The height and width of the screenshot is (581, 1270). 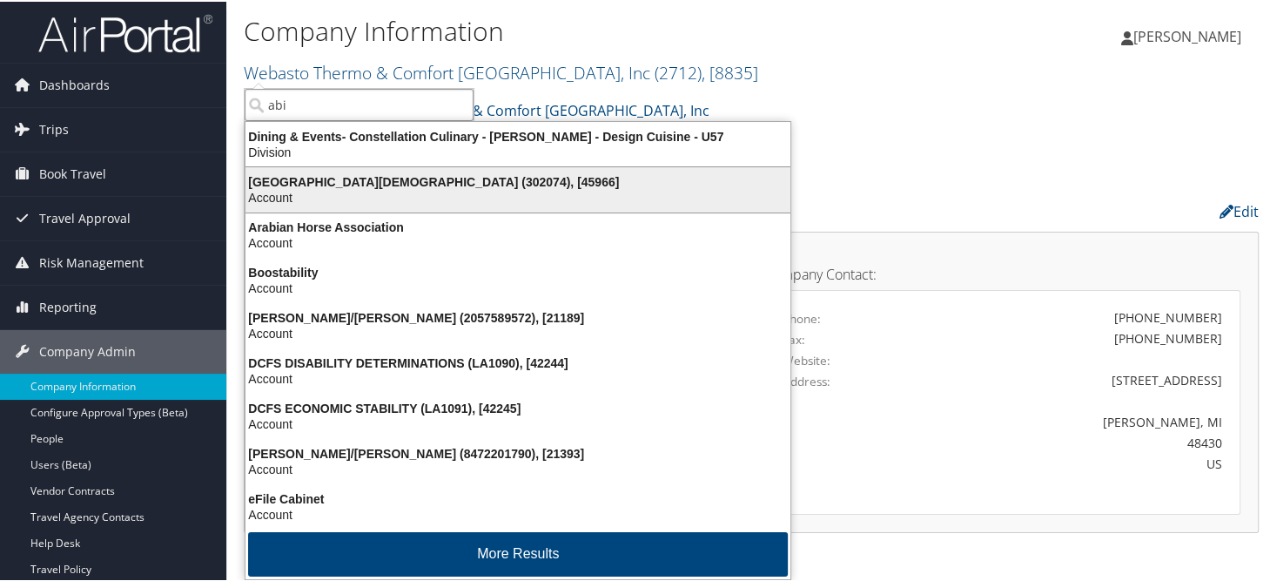 What do you see at coordinates (581, 30) in the screenshot?
I see `h1: Company Information` at bounding box center [581, 30].